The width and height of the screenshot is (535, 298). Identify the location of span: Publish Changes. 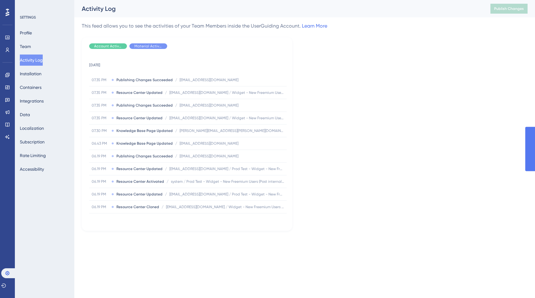
(509, 9).